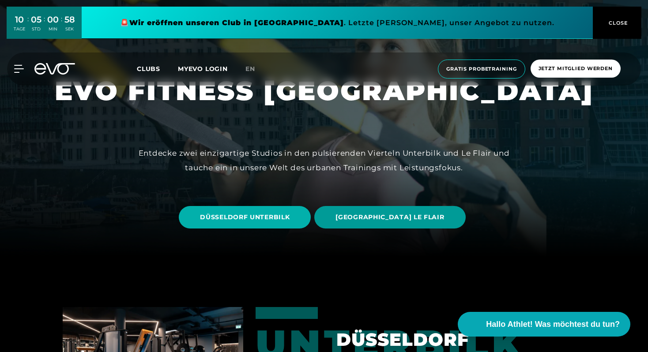 The height and width of the screenshot is (352, 648). What do you see at coordinates (481, 69) in the screenshot?
I see `span: Gratis Probetraining` at bounding box center [481, 69].